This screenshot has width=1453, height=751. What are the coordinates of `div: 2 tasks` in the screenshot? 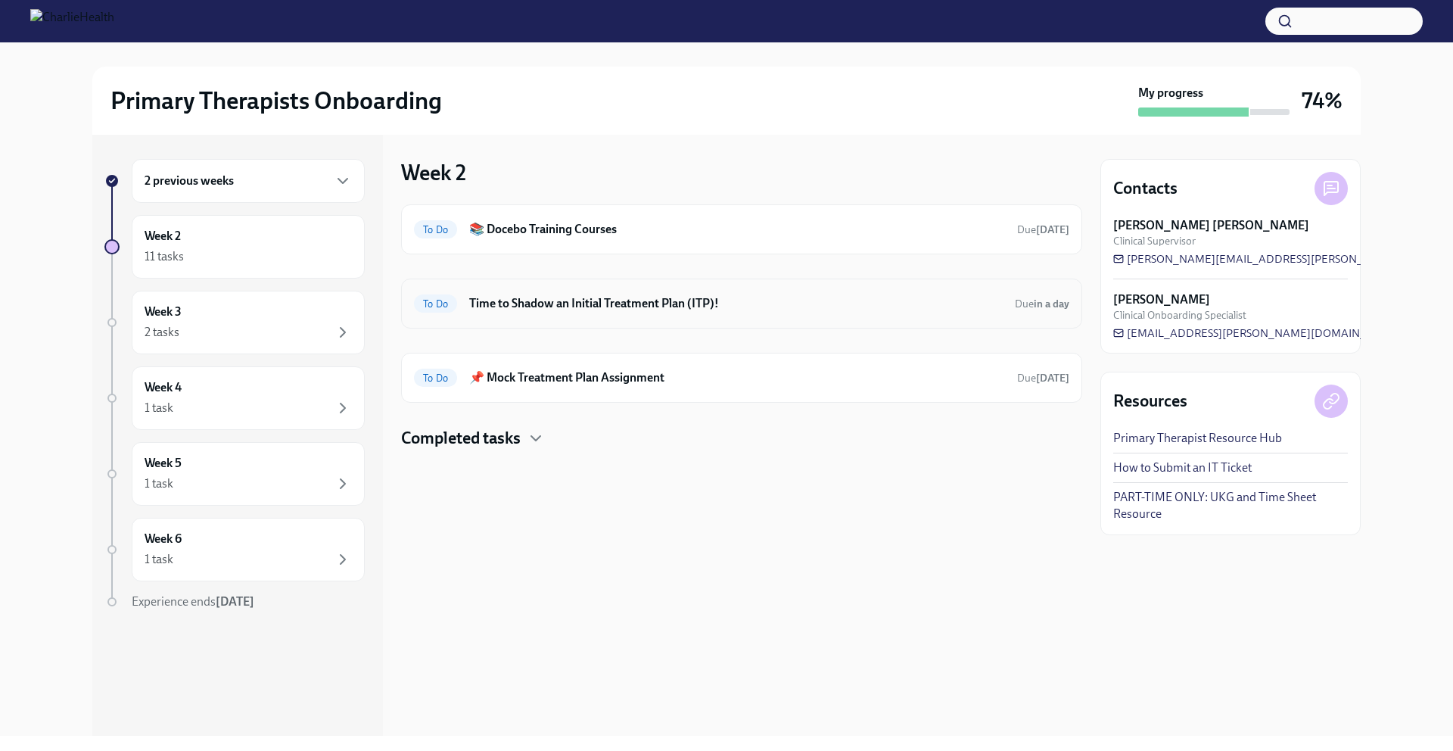 It's located at (162, 332).